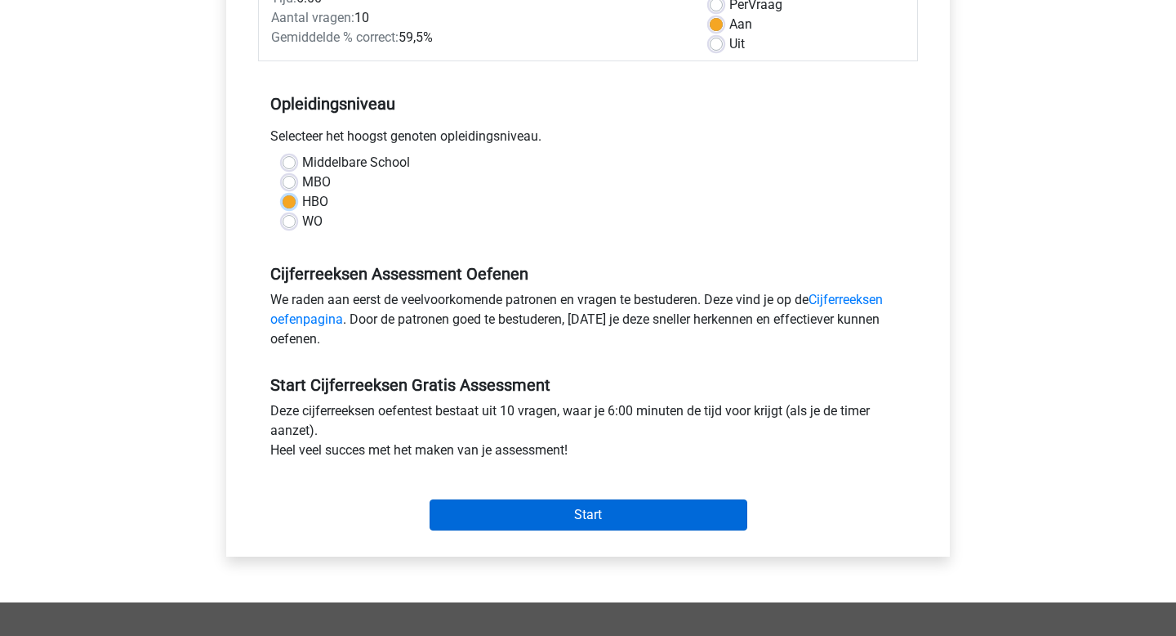  What do you see at coordinates (313, 17) in the screenshot?
I see `span: Aantal vragen:` at bounding box center [313, 17].